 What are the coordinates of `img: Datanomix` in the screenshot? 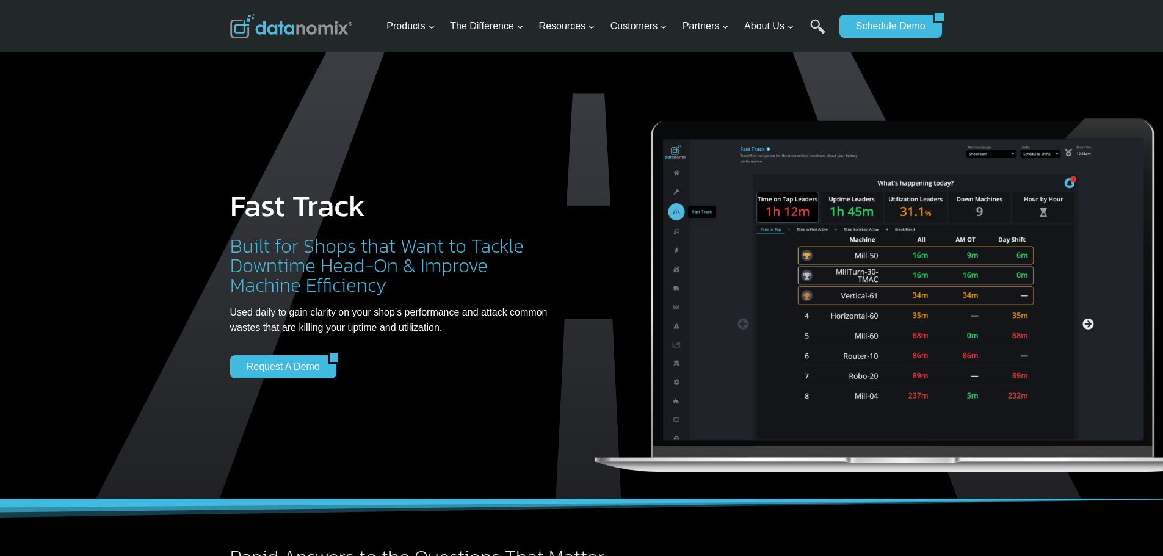 It's located at (291, 26).